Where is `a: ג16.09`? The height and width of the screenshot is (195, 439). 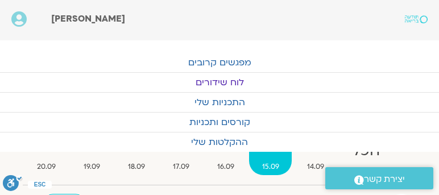 a: ג16.09 is located at coordinates (225, 152).